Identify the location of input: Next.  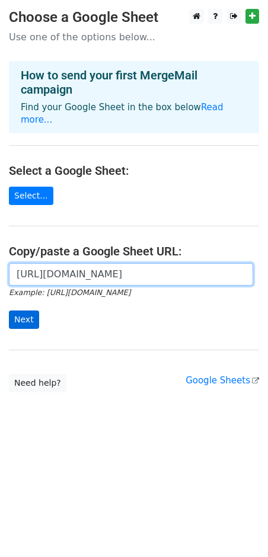
(24, 319).